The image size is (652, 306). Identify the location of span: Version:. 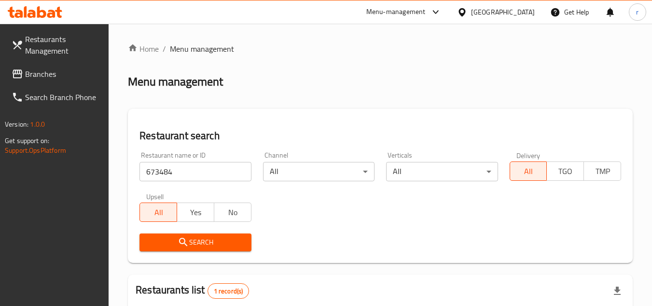
(16, 124).